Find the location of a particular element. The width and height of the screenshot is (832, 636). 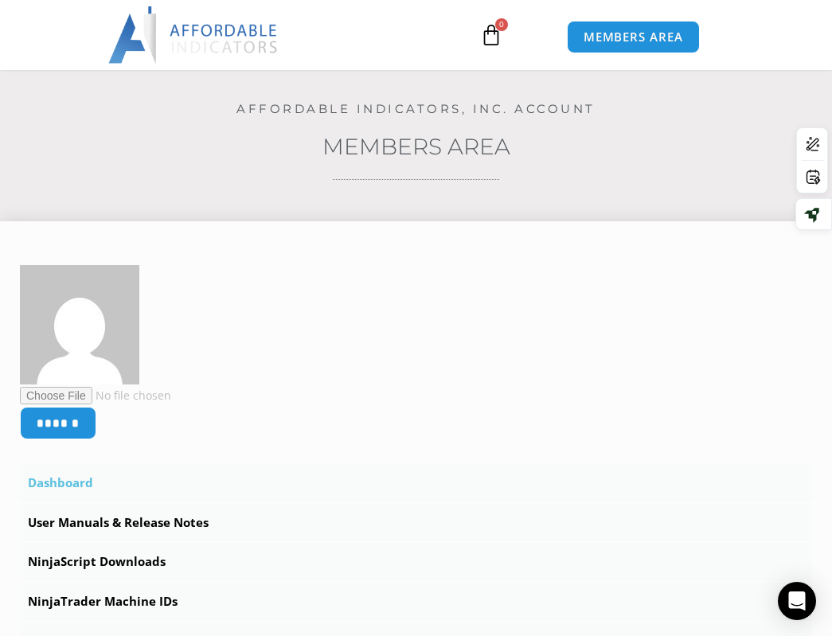

span: 0 is located at coordinates (502, 25).